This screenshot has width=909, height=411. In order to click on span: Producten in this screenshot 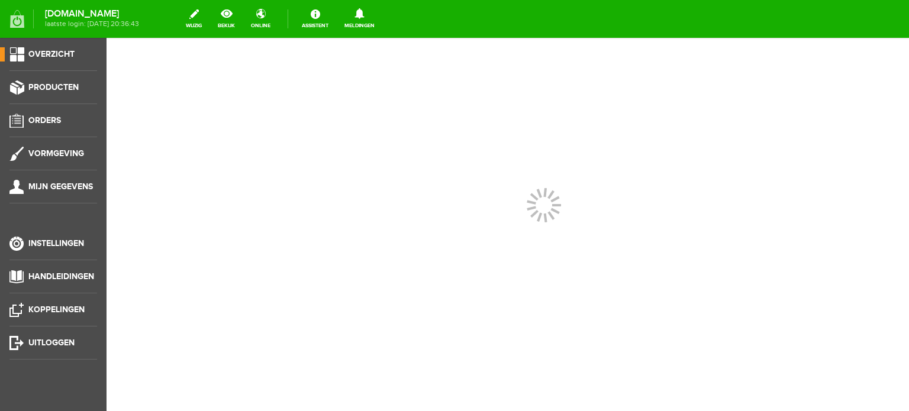, I will do `click(53, 87)`.